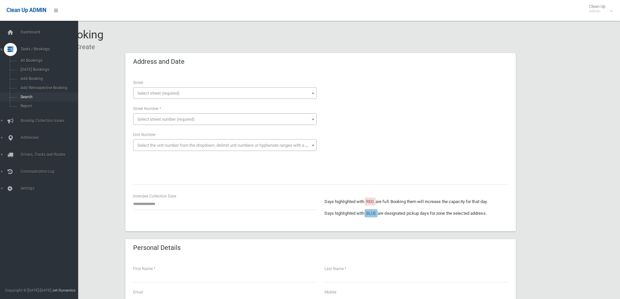 The height and width of the screenshot is (299, 620). I want to click on header: Address and Date, so click(159, 62).